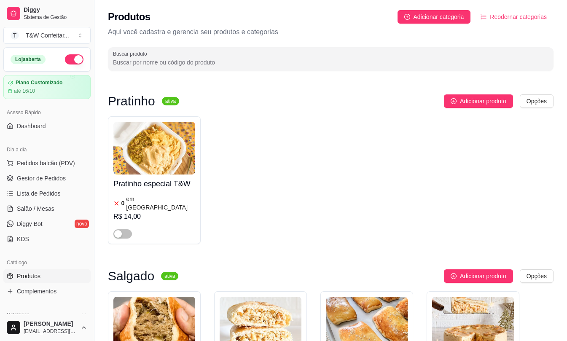  Describe the element at coordinates (47, 276) in the screenshot. I see `a: Produtos` at that location.